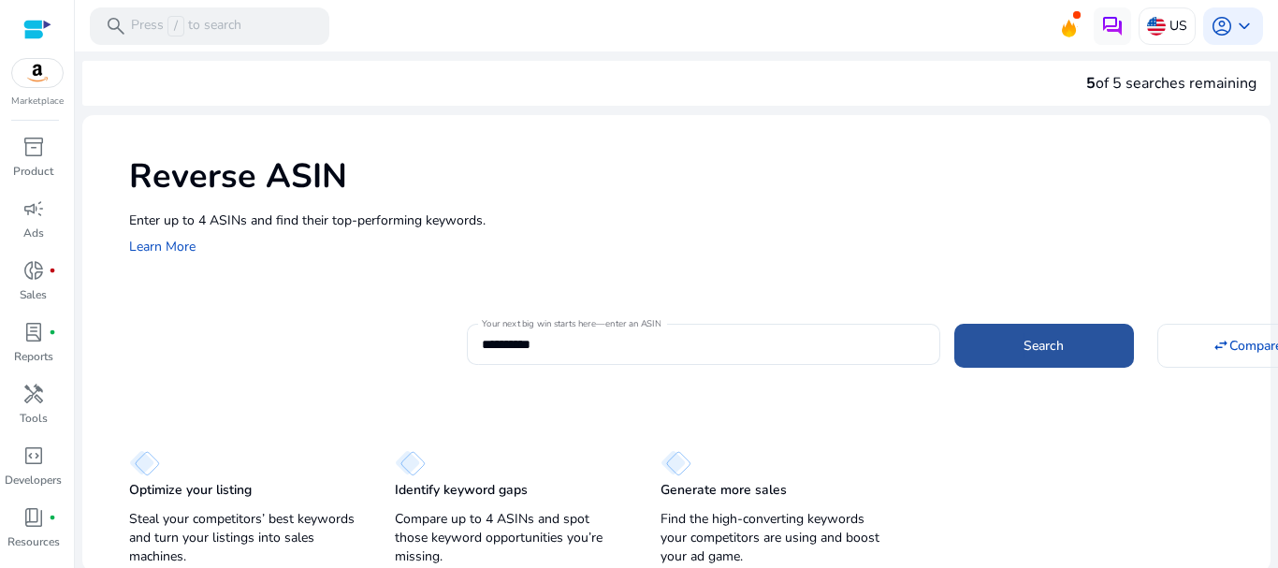 Image resolution: width=1278 pixels, height=568 pixels. What do you see at coordinates (34, 357) in the screenshot?
I see `p: Reports` at bounding box center [34, 357].